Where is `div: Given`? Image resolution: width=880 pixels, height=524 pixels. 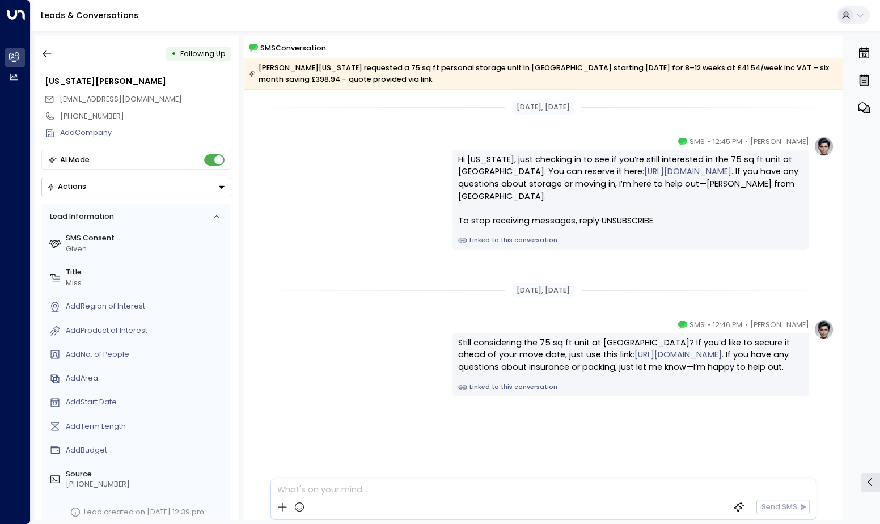
div: Given is located at coordinates (146, 249).